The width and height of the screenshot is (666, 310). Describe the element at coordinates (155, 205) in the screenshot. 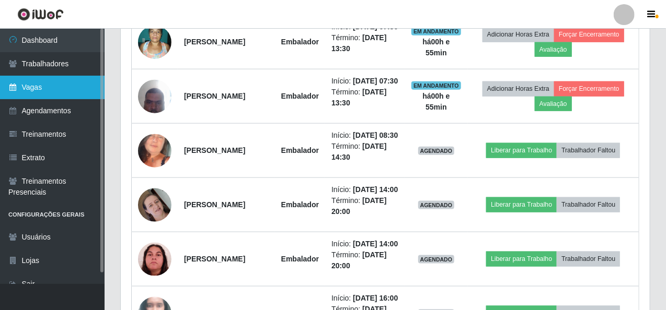

I see `img: 1694555706443.jpeg` at that location.